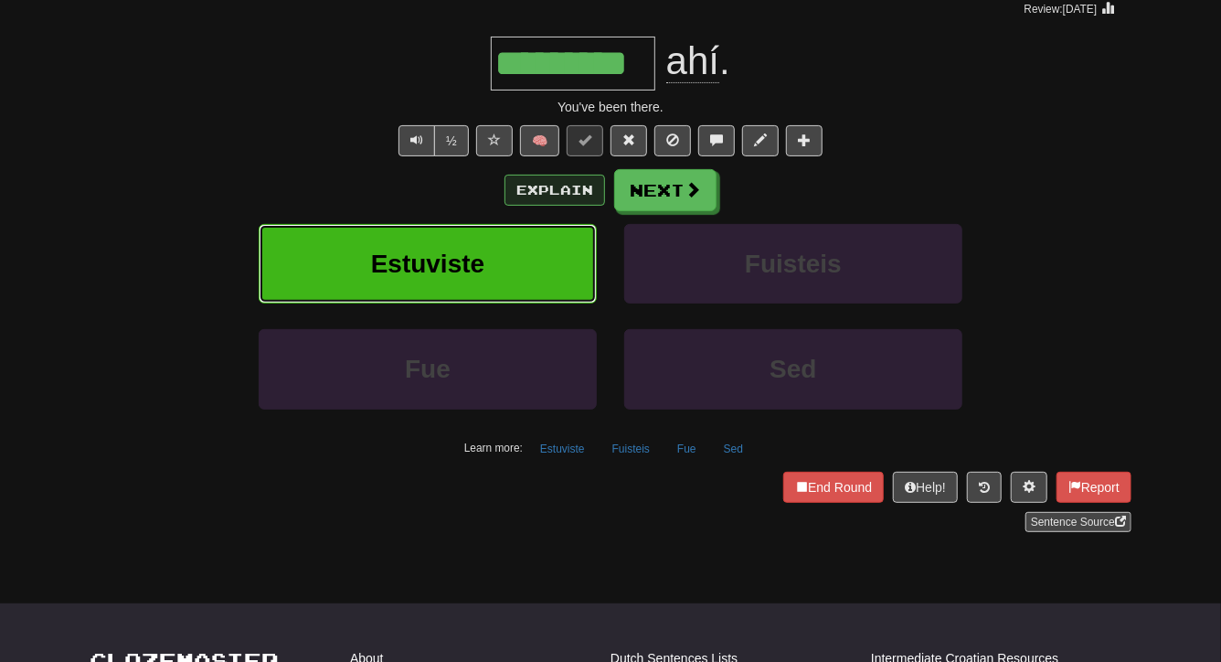 Image resolution: width=1221 pixels, height=662 pixels. I want to click on span: Fuisteis, so click(793, 263).